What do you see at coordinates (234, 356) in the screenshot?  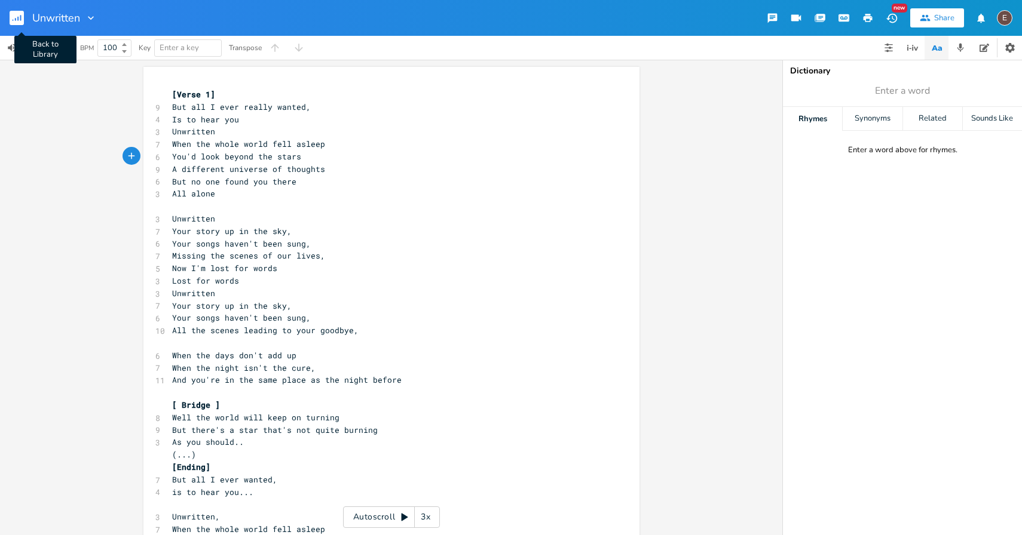 I see `span: When the days don't add up` at bounding box center [234, 356].